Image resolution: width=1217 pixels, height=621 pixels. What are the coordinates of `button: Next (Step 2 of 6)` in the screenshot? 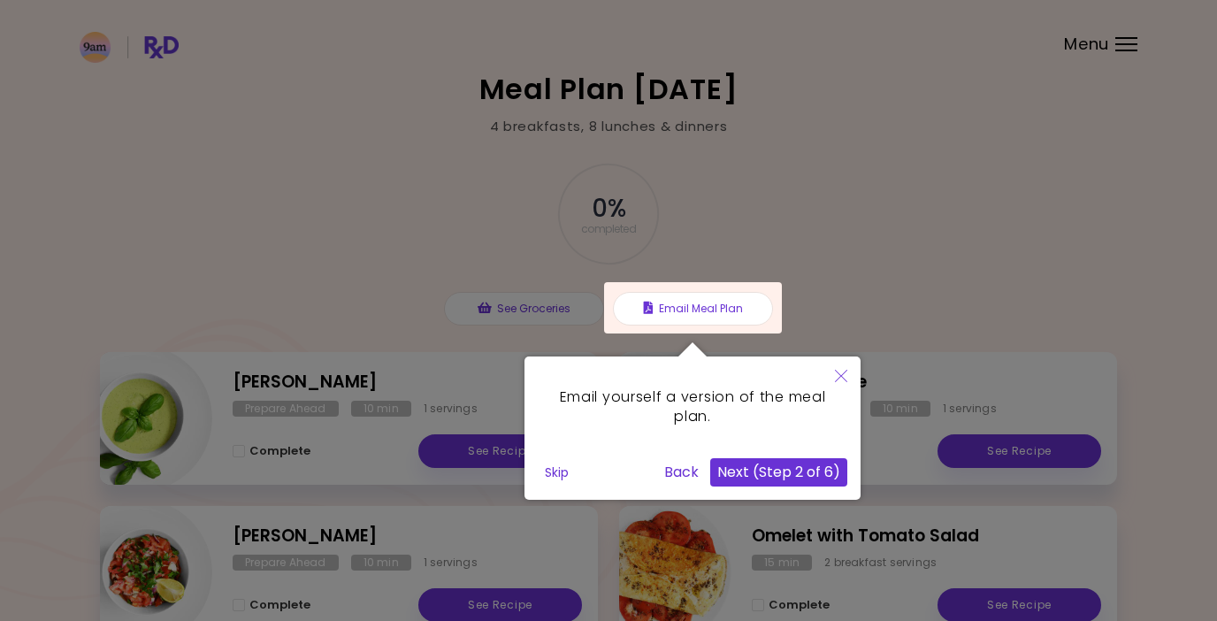 It's located at (778, 472).